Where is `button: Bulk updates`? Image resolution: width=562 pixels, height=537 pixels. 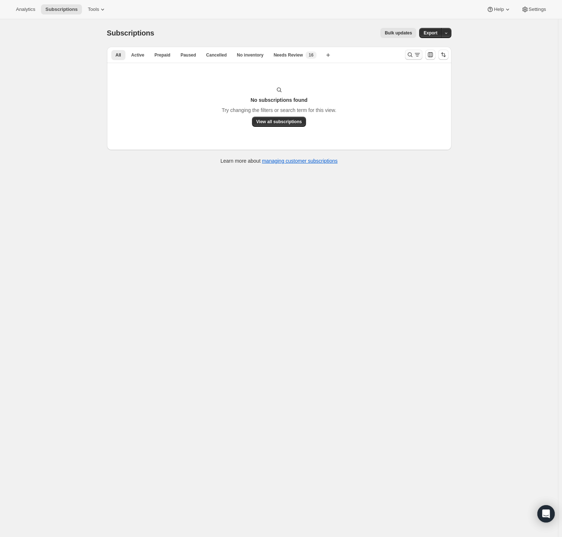 button: Bulk updates is located at coordinates (398, 33).